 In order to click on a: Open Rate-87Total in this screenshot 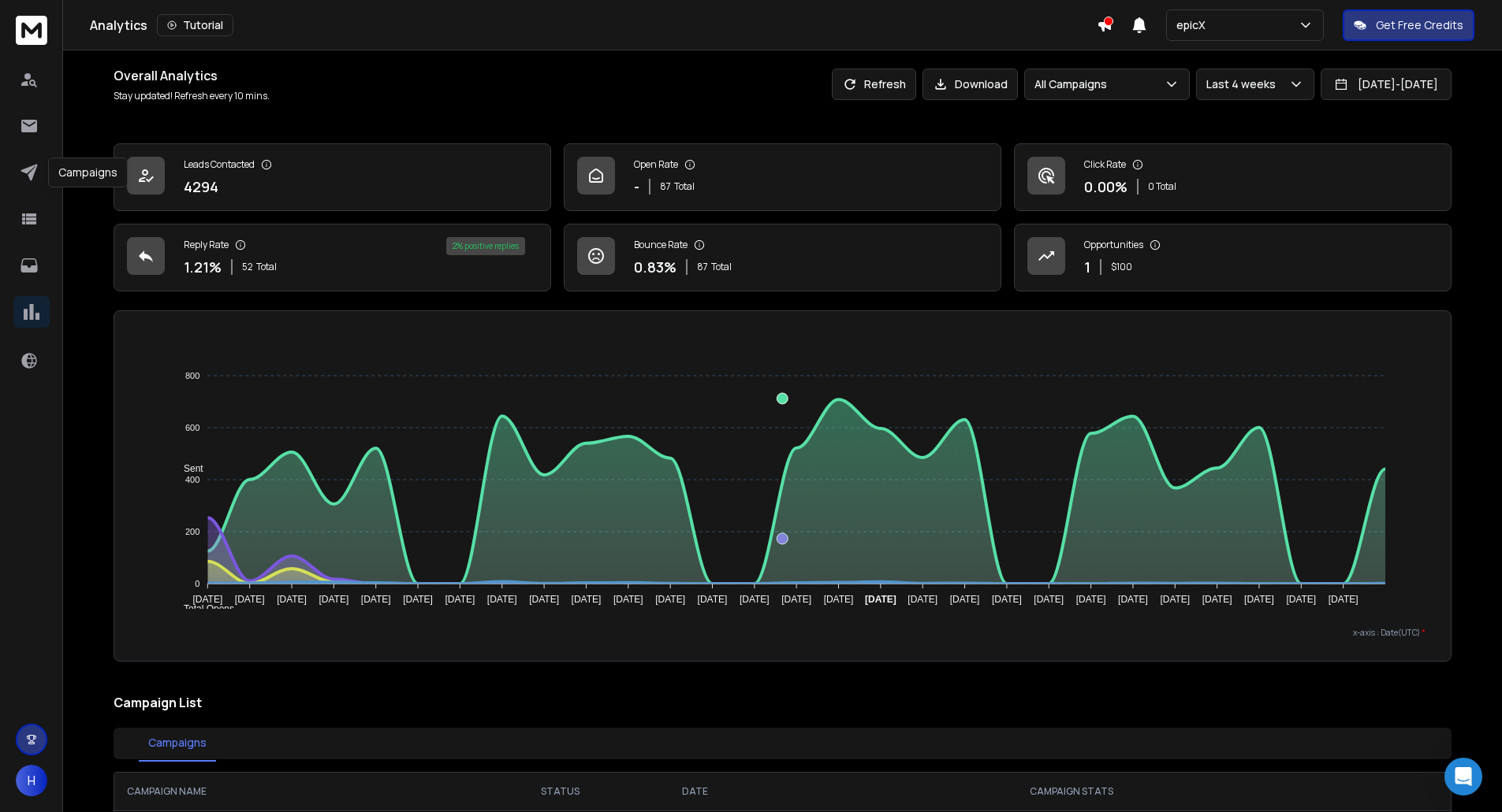, I will do `click(782, 178)`.